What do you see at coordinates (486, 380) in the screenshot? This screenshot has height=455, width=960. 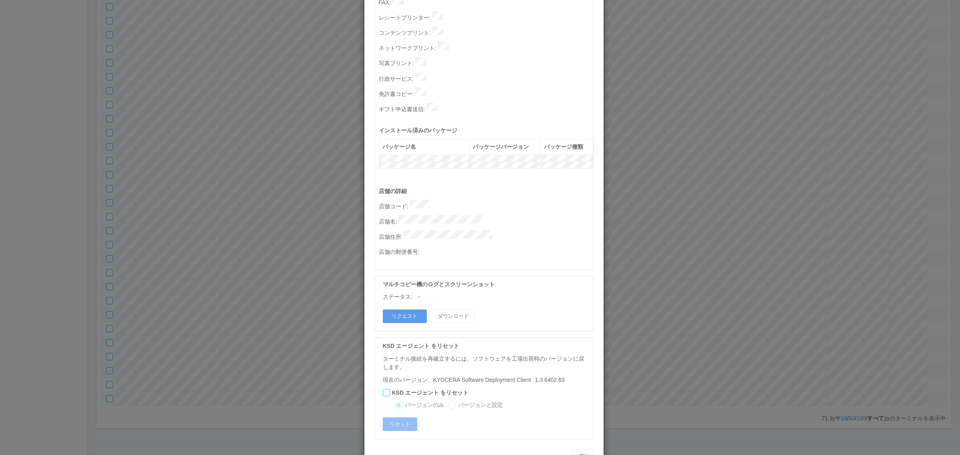 I see `p: 現在のバージョン:` at bounding box center [486, 380].